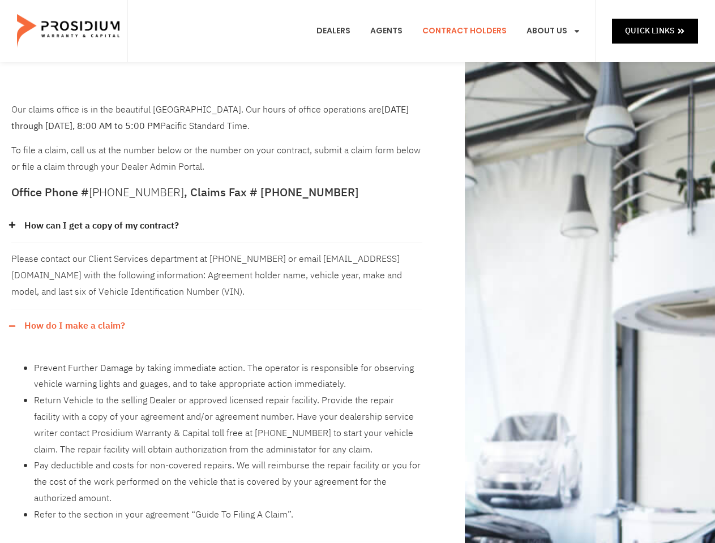 Image resolution: width=715 pixels, height=543 pixels. I want to click on li: Refer to the section in your agreement “Guide To Filing A Claim”., so click(228, 515).